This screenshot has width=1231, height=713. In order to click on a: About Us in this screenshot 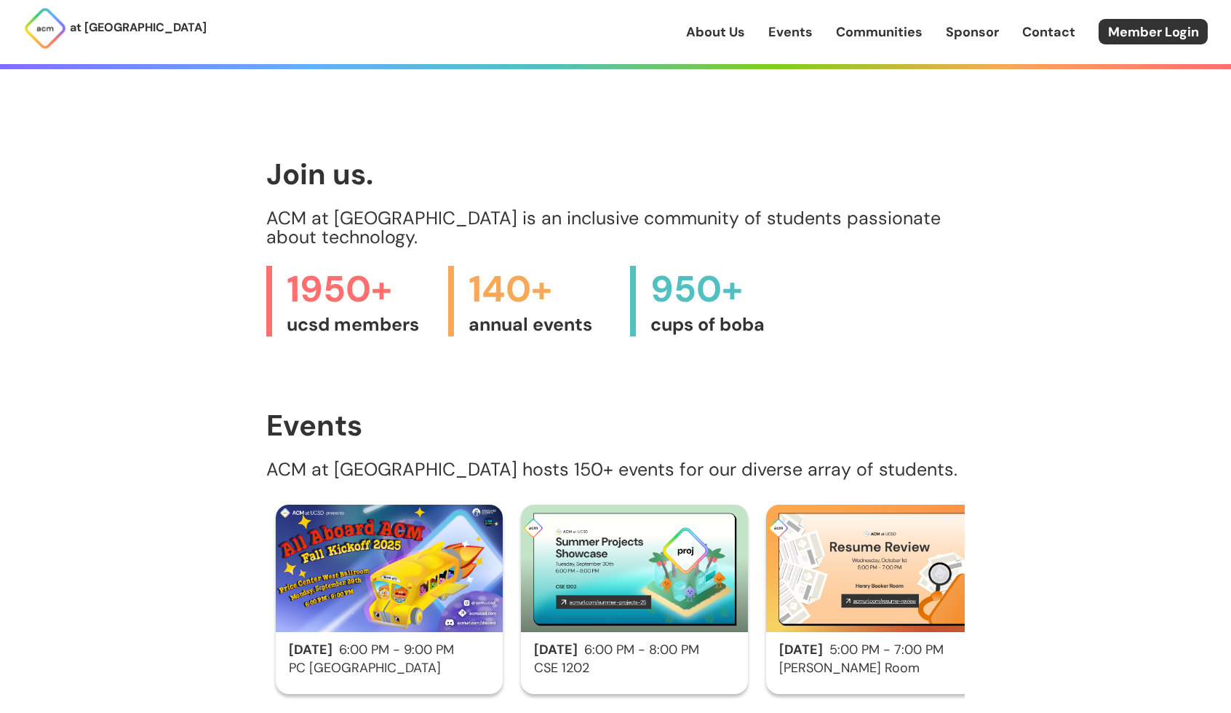, I will do `click(715, 32)`.